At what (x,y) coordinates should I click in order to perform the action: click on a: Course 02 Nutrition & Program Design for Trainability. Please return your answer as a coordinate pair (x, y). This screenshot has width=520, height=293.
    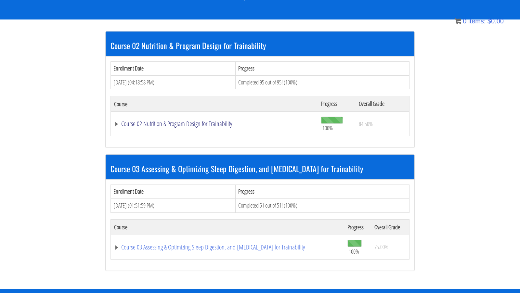
    Looking at the image, I should click on (214, 124).